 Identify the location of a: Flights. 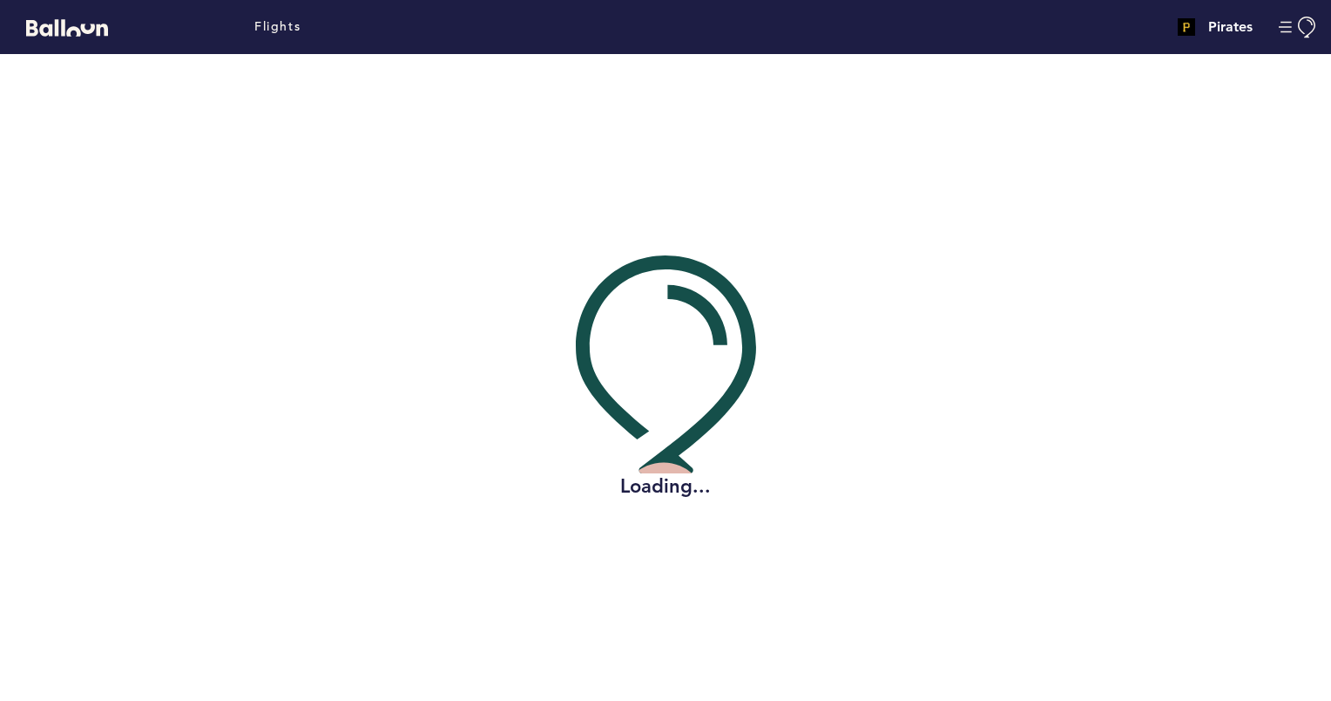
(277, 27).